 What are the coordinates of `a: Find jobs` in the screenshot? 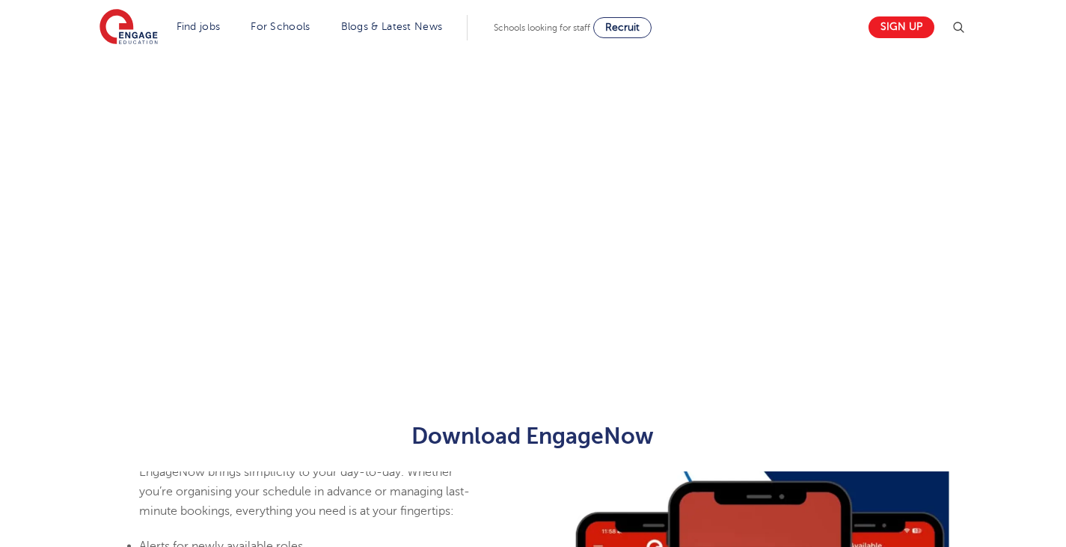 It's located at (198, 26).